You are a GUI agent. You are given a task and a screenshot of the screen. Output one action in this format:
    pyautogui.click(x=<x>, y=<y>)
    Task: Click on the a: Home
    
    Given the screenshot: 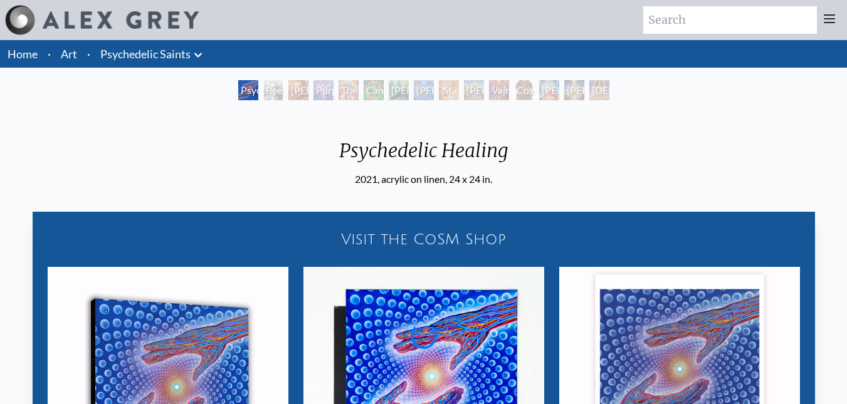 What is the action you would take?
    pyautogui.click(x=23, y=54)
    